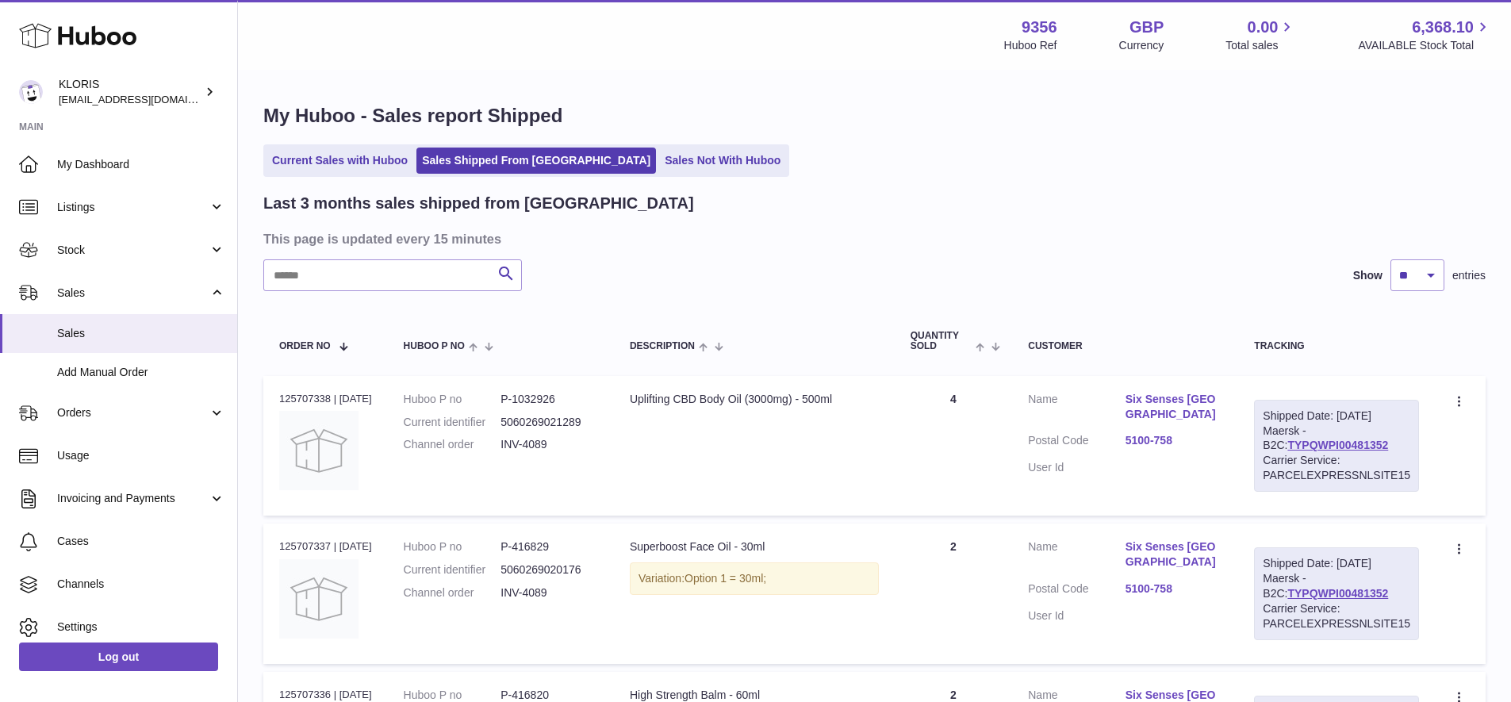 The width and height of the screenshot is (1511, 702). Describe the element at coordinates (953, 593) in the screenshot. I see `td: 2` at that location.